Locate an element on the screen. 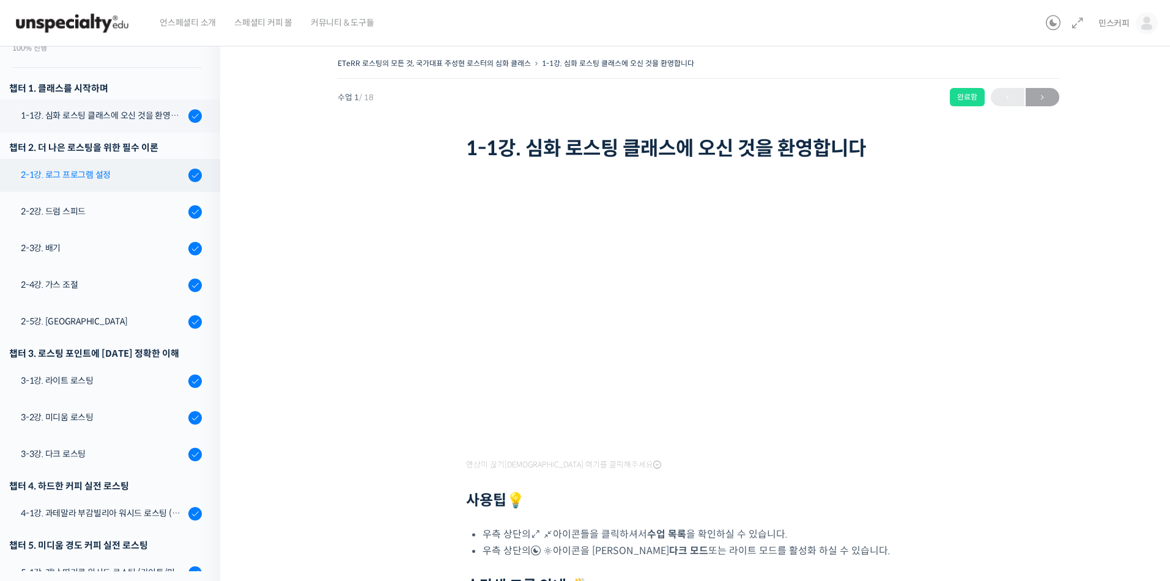 The width and height of the screenshot is (1170, 581). div: 5-1강. 케냐 띠리쿠 워시드 로스팅 (라이트/미디움/다크) is located at coordinates (103, 573).